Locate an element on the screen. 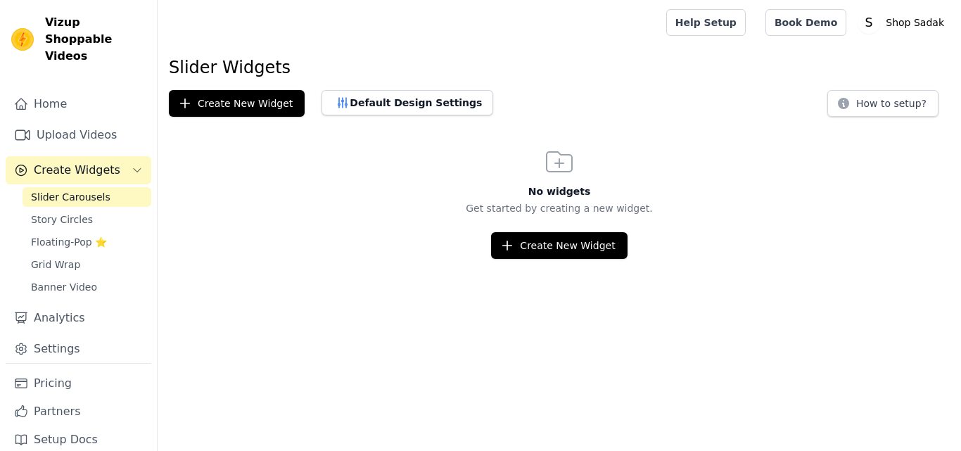 This screenshot has height=451, width=961. h1: Slider Widgets is located at coordinates (559, 68).